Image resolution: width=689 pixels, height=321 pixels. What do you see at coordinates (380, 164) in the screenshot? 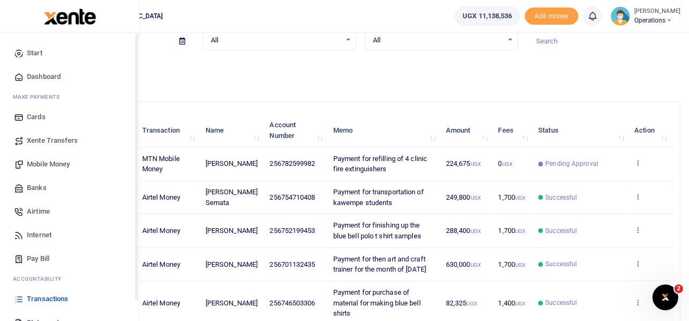
I see `span: Payment for refilling of 4 clinic fire extinguishers` at bounding box center [380, 164].